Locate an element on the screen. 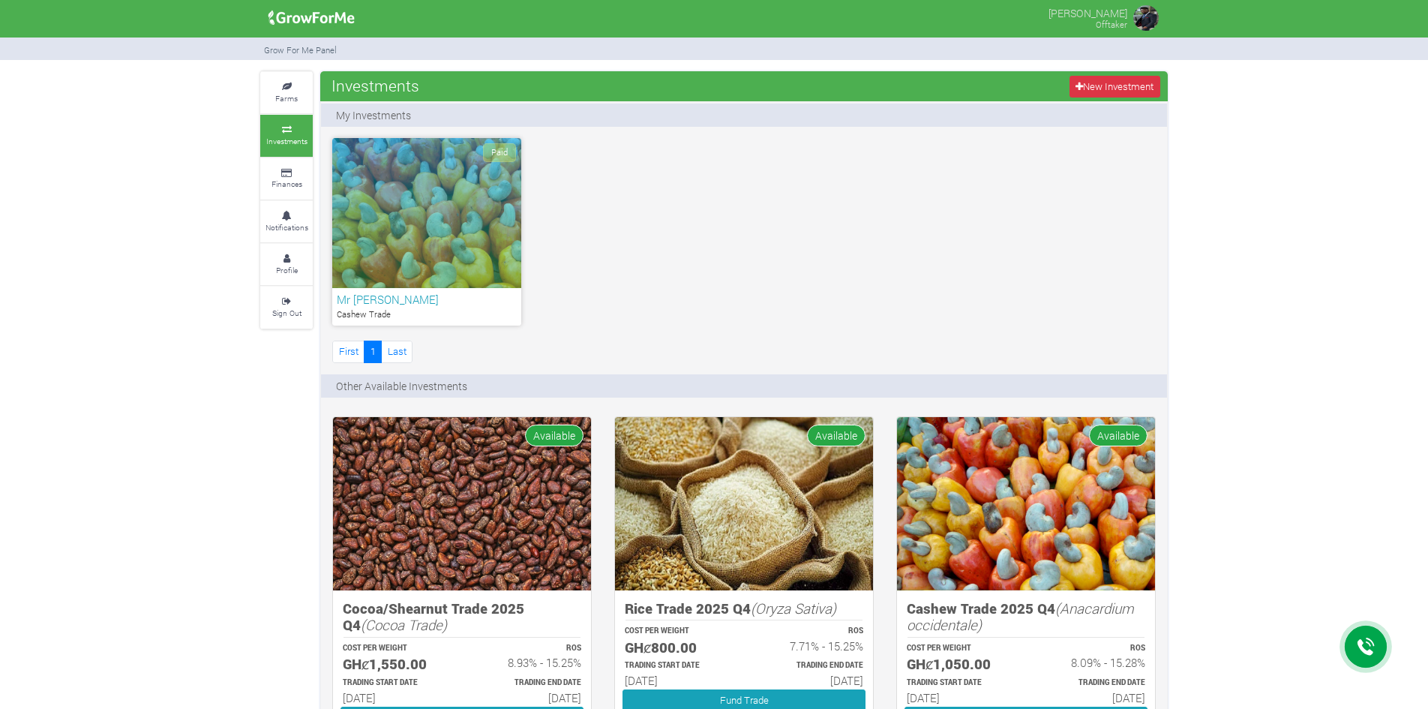 This screenshot has width=1428, height=709. p: My Investments is located at coordinates (373, 115).